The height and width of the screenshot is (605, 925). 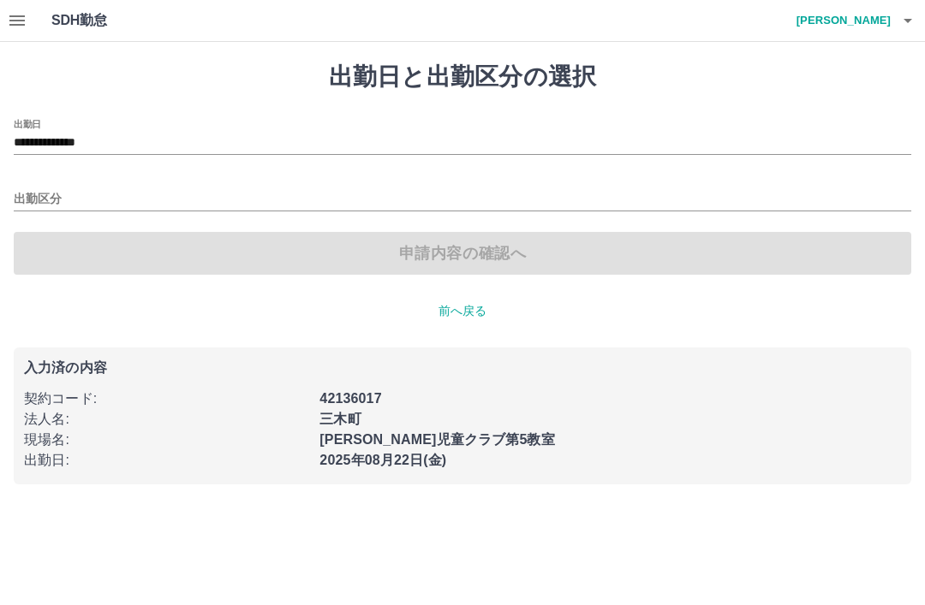 What do you see at coordinates (166, 440) in the screenshot?
I see `p: 現場名 :` at bounding box center [166, 440].